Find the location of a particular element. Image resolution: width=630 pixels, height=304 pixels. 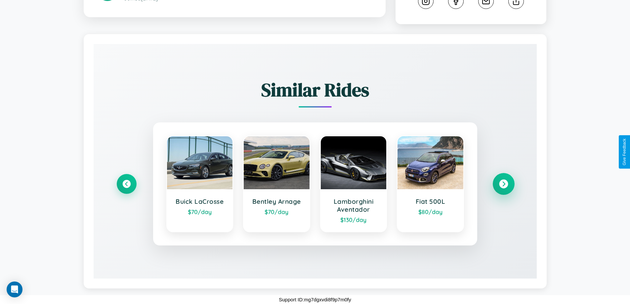

div: $ 80 /day is located at coordinates (431, 212).